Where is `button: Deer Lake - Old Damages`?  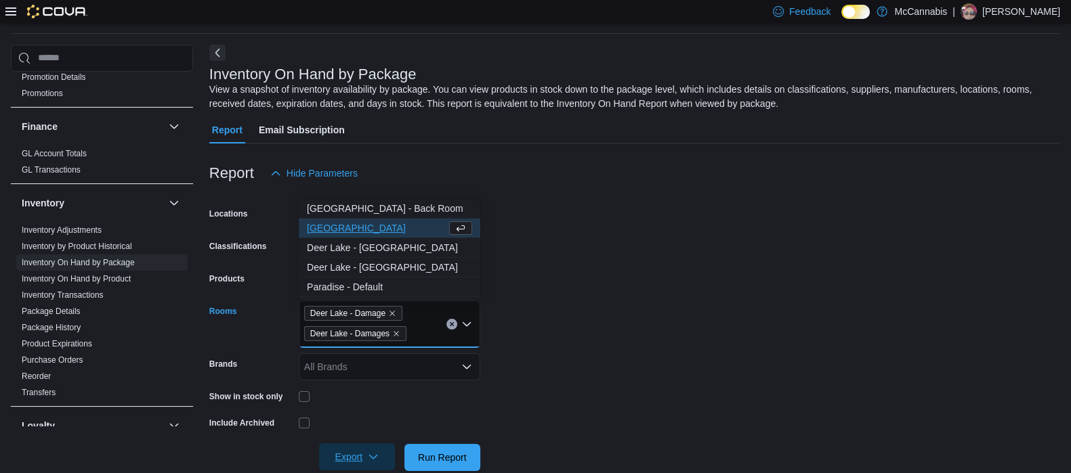 button: Deer Lake - Old Damages is located at coordinates (389, 267).